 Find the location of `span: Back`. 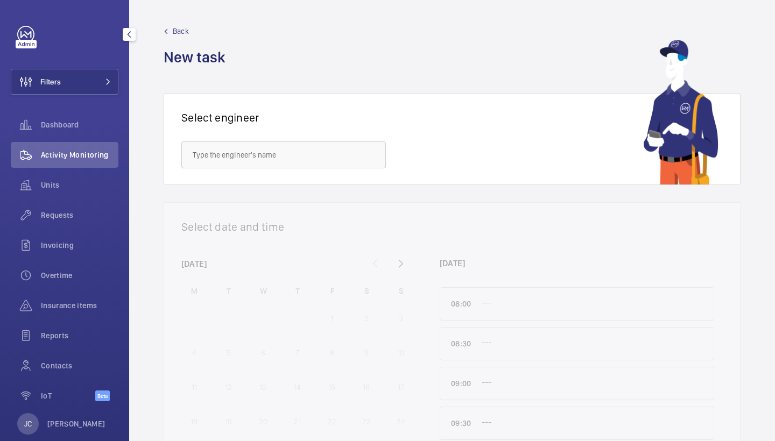

span: Back is located at coordinates (181, 31).